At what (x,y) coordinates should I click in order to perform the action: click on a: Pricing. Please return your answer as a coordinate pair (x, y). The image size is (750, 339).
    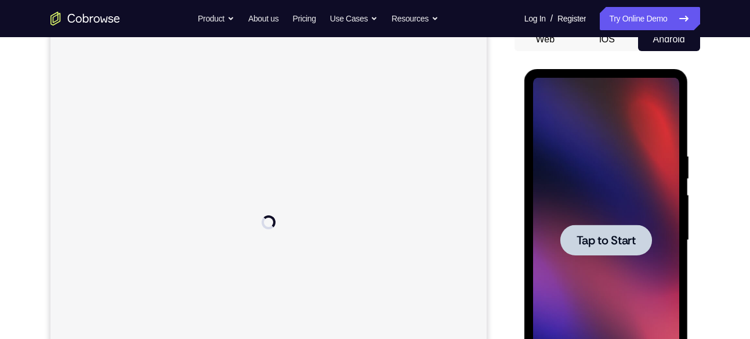
    Looking at the image, I should click on (304, 19).